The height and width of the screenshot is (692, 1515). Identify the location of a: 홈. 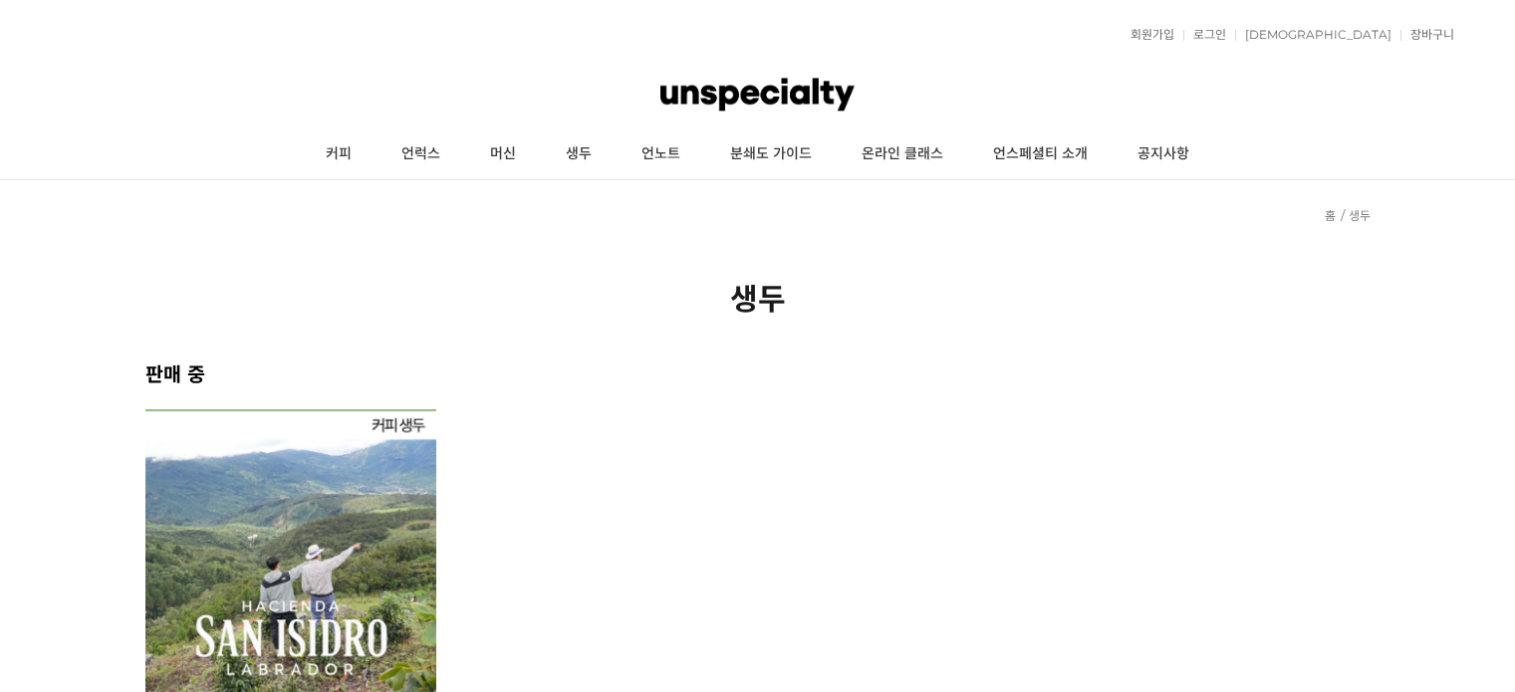
(1330, 215).